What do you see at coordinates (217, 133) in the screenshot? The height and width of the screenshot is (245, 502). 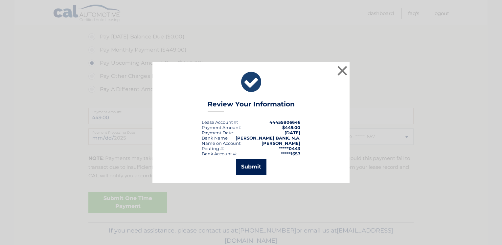 I see `span: Payment Date` at bounding box center [217, 133].